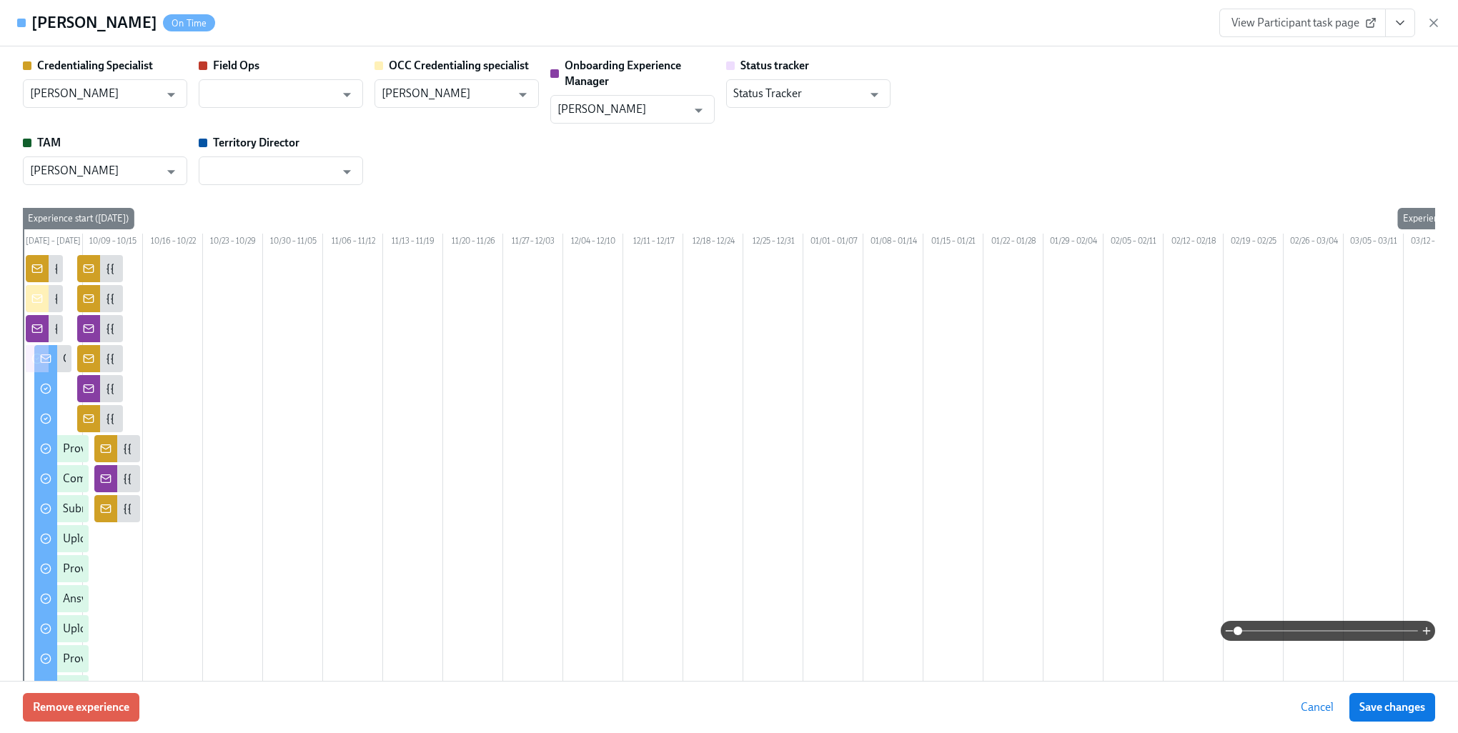 The width and height of the screenshot is (1458, 733). What do you see at coordinates (353, 243) in the screenshot?
I see `div: 11/06 – 11/12` at bounding box center [353, 243].